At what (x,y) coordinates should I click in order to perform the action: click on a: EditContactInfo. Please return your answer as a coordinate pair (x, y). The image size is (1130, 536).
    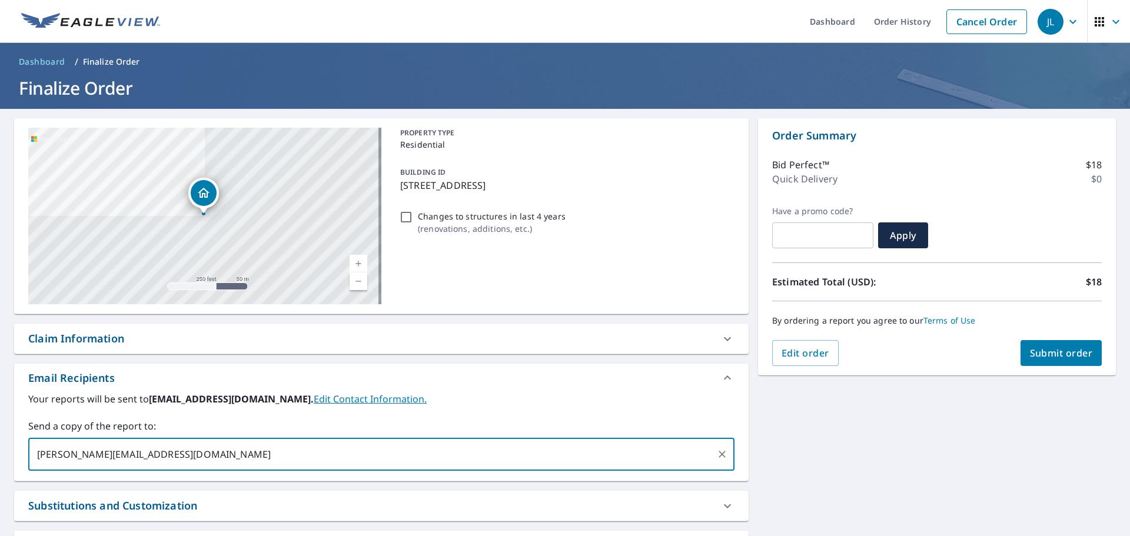
    Looking at the image, I should click on (370, 399).